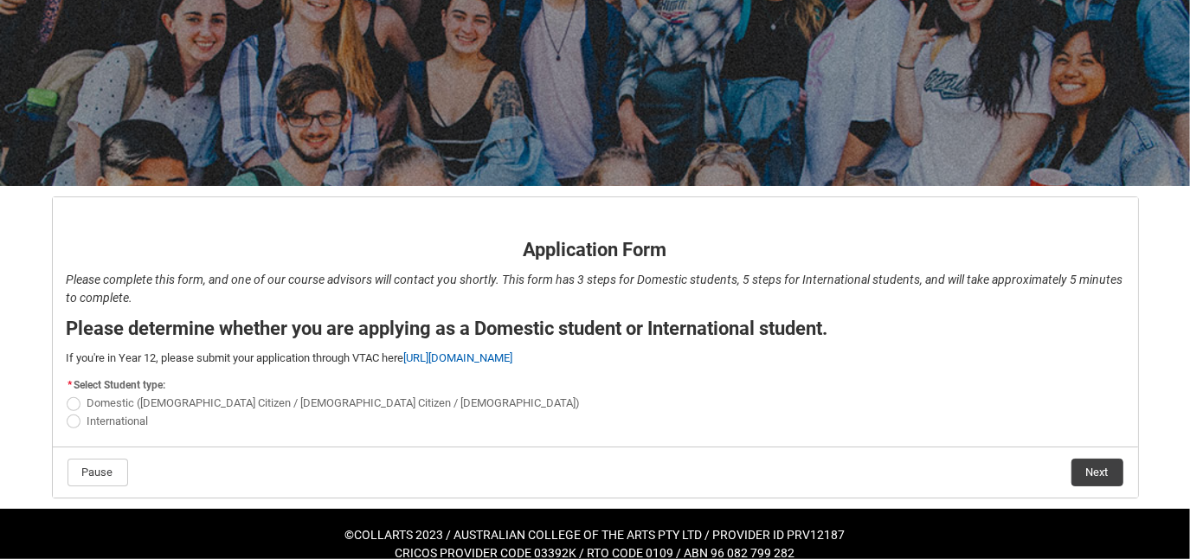 The image size is (1190, 559). Describe the element at coordinates (98, 473) in the screenshot. I see `button: Pause` at that location.